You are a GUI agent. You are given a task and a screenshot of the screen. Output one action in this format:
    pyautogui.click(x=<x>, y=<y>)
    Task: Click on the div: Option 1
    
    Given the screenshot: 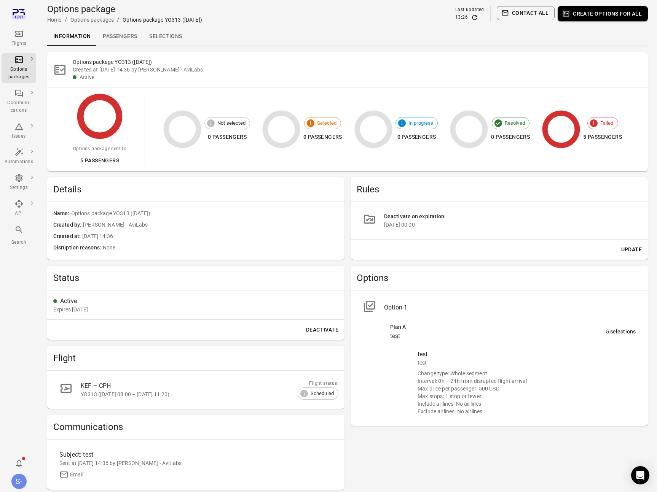 What is the action you would take?
    pyautogui.click(x=509, y=308)
    